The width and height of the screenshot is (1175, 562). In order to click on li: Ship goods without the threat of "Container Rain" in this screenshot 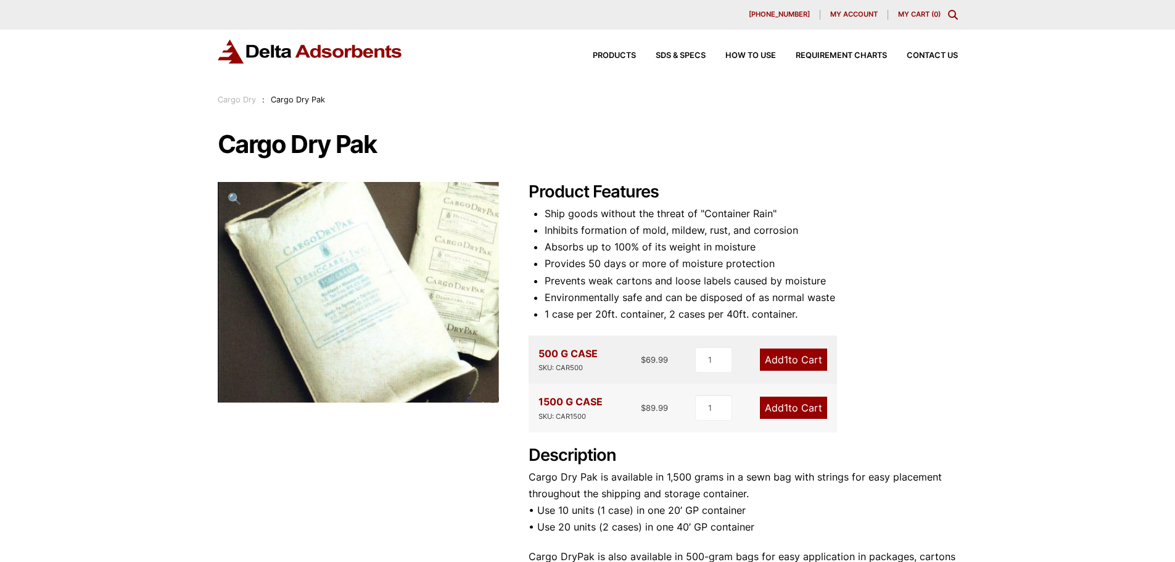, I will do `click(751, 213)`.